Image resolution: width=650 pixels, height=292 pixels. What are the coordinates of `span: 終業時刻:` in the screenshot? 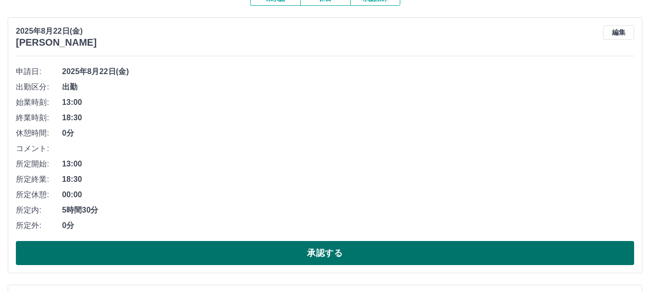 It's located at (39, 118).